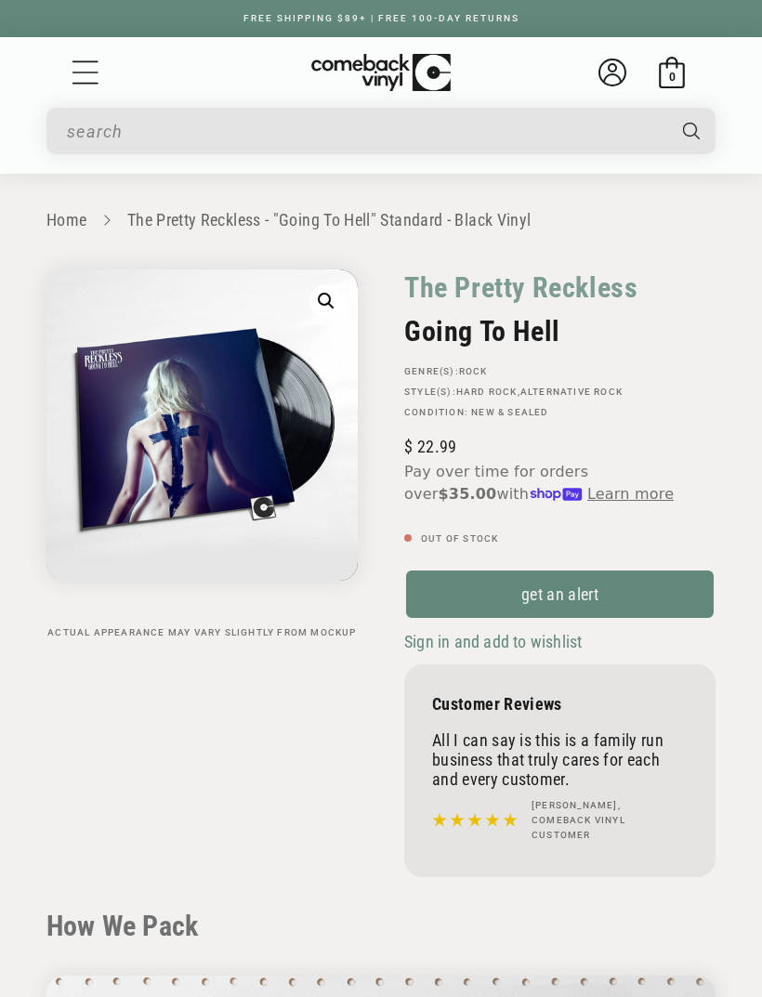  Describe the element at coordinates (691, 131) in the screenshot. I see `button: Search` at that location.